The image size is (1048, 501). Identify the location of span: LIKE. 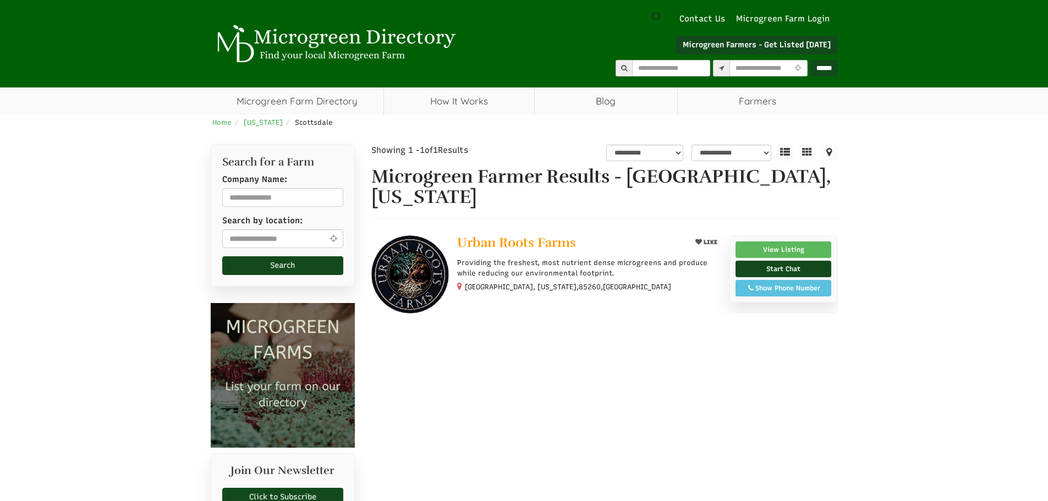
(710, 242).